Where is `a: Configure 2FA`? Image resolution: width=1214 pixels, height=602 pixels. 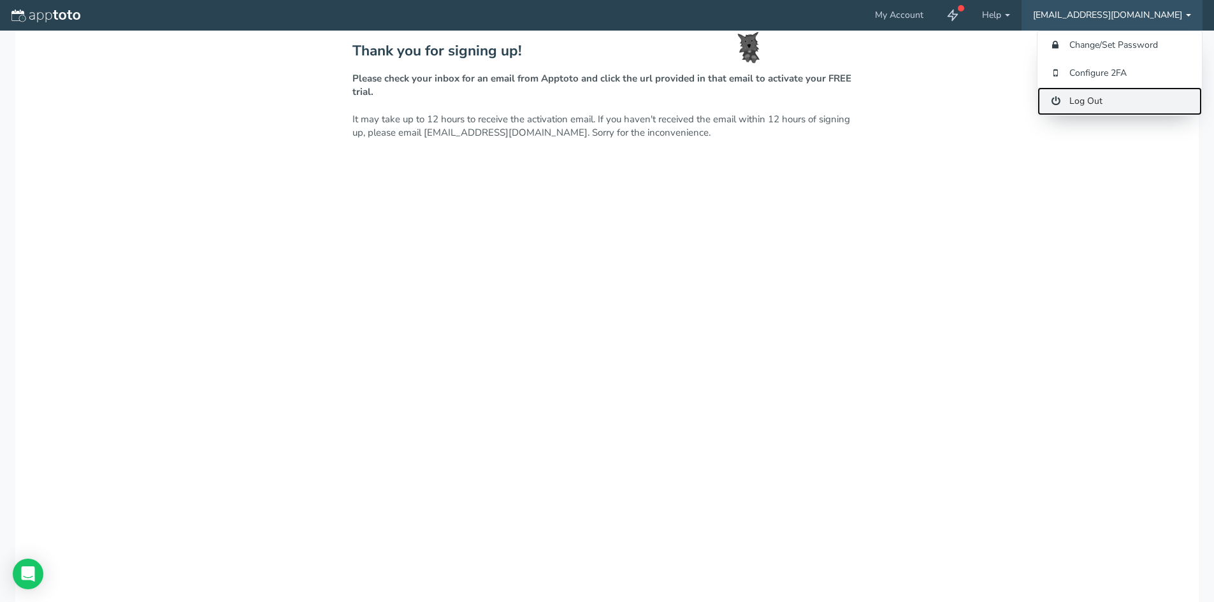
a: Configure 2FA is located at coordinates (1120, 73).